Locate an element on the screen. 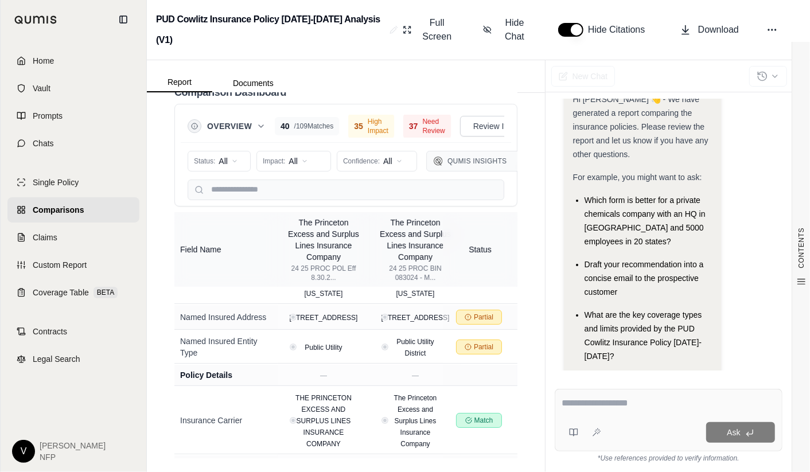 The height and width of the screenshot is (472, 810). div: Insurance Carrier is located at coordinates (226, 421).